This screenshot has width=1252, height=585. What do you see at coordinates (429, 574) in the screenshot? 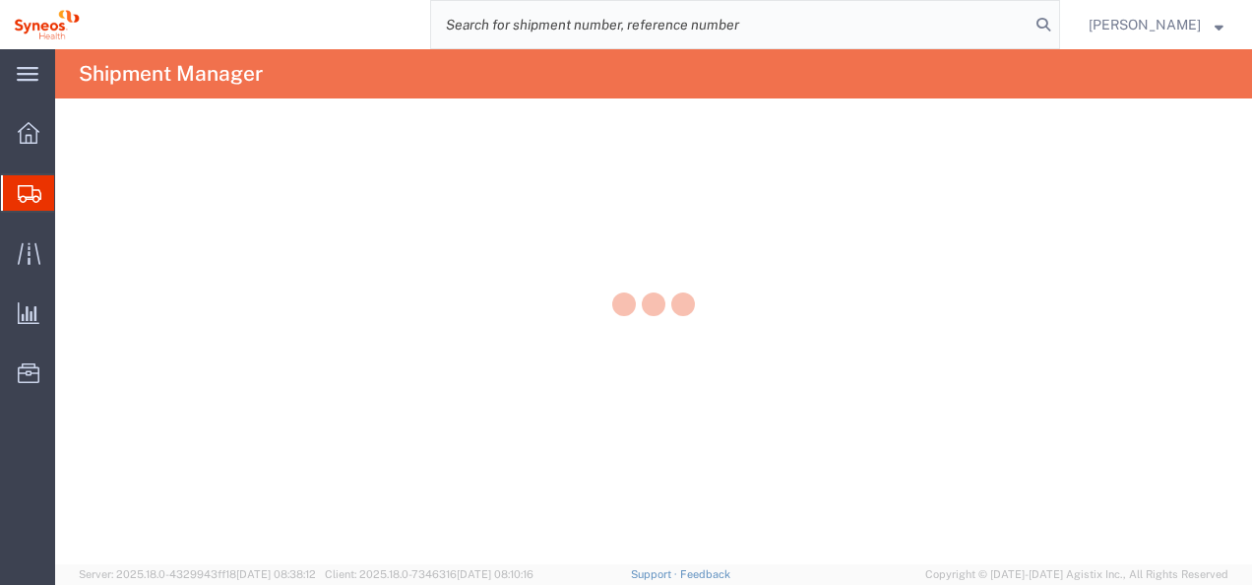
I see `span: Client: 2025.18.0-7346316` at bounding box center [429, 574].